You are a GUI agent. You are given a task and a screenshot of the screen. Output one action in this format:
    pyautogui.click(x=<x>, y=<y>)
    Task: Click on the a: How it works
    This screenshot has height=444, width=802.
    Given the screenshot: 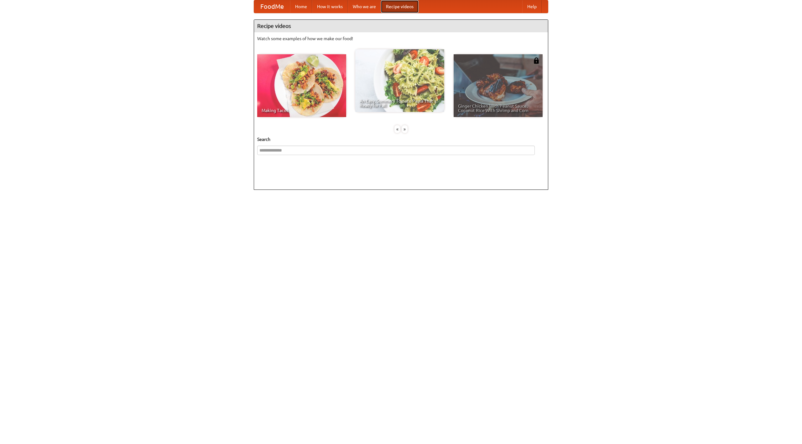 What is the action you would take?
    pyautogui.click(x=330, y=7)
    